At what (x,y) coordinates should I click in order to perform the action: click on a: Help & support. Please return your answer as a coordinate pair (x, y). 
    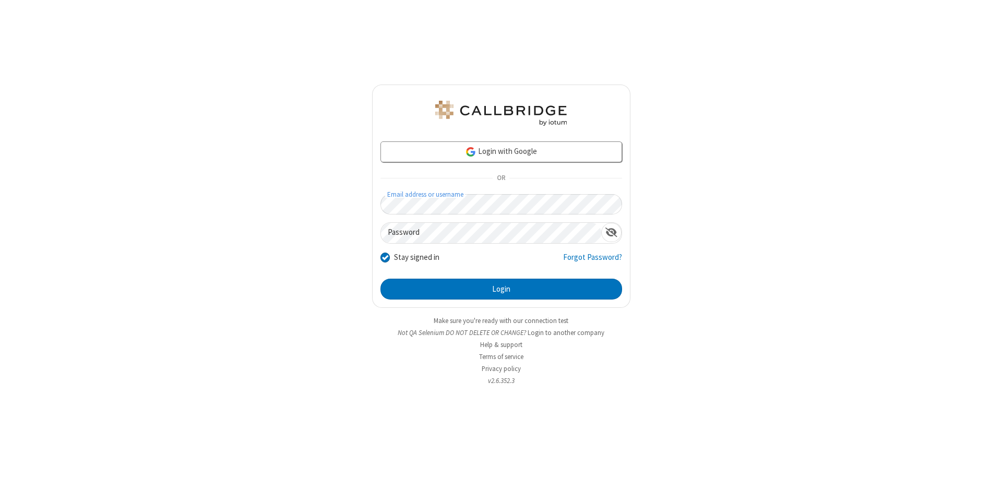
    Looking at the image, I should click on (501, 344).